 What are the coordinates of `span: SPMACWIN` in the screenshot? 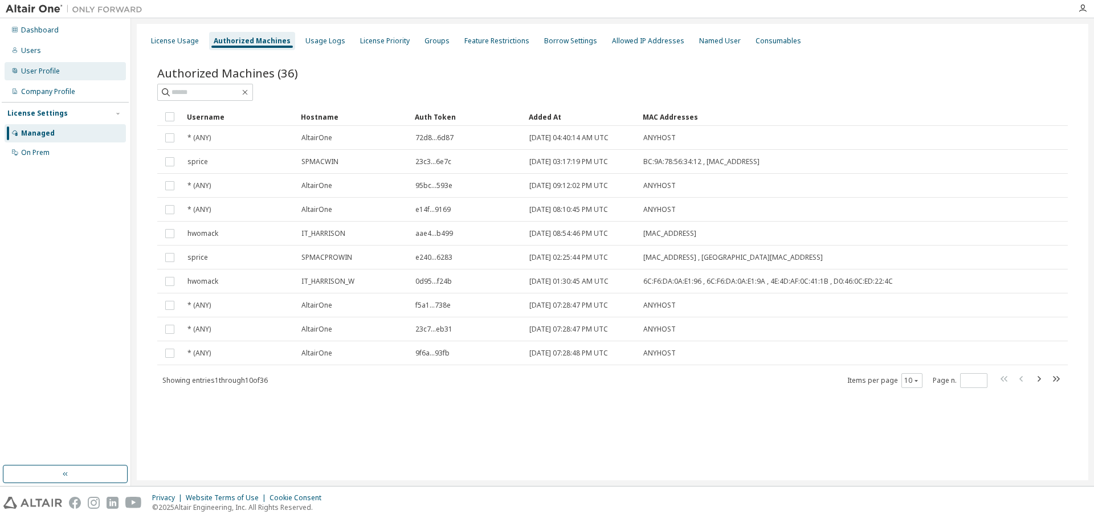 It's located at (320, 162).